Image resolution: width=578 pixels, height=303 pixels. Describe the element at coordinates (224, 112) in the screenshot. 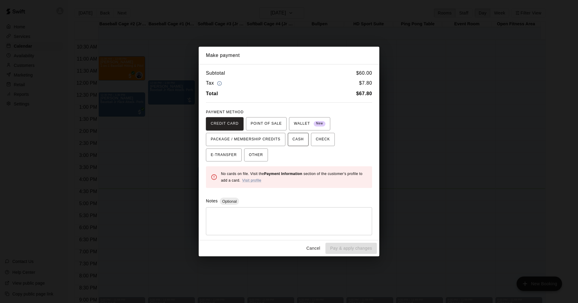

I see `span: PAYMENT METHOD` at that location.